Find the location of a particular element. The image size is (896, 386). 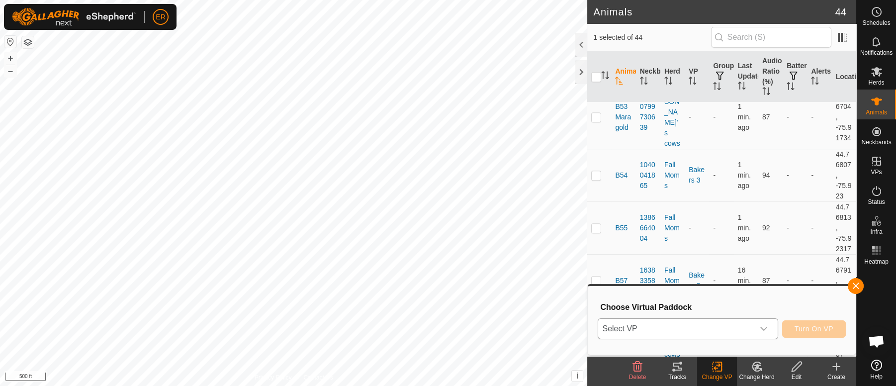

div: Change VP is located at coordinates (717, 377).